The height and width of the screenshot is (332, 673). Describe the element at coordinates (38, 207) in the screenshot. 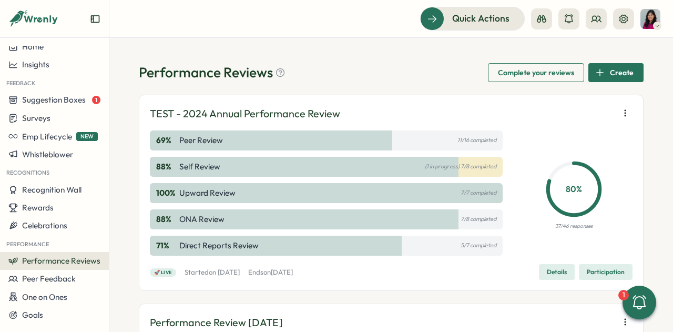

I see `span: Rewards` at that location.